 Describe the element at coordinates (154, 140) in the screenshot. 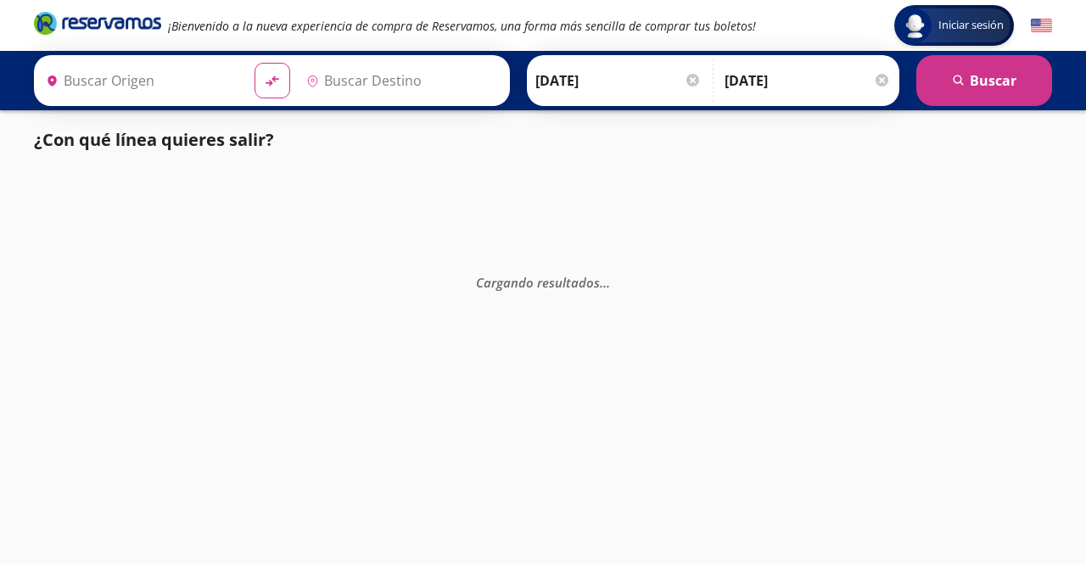

I see `p: ¿Con qué línea quieres salir?` at that location.